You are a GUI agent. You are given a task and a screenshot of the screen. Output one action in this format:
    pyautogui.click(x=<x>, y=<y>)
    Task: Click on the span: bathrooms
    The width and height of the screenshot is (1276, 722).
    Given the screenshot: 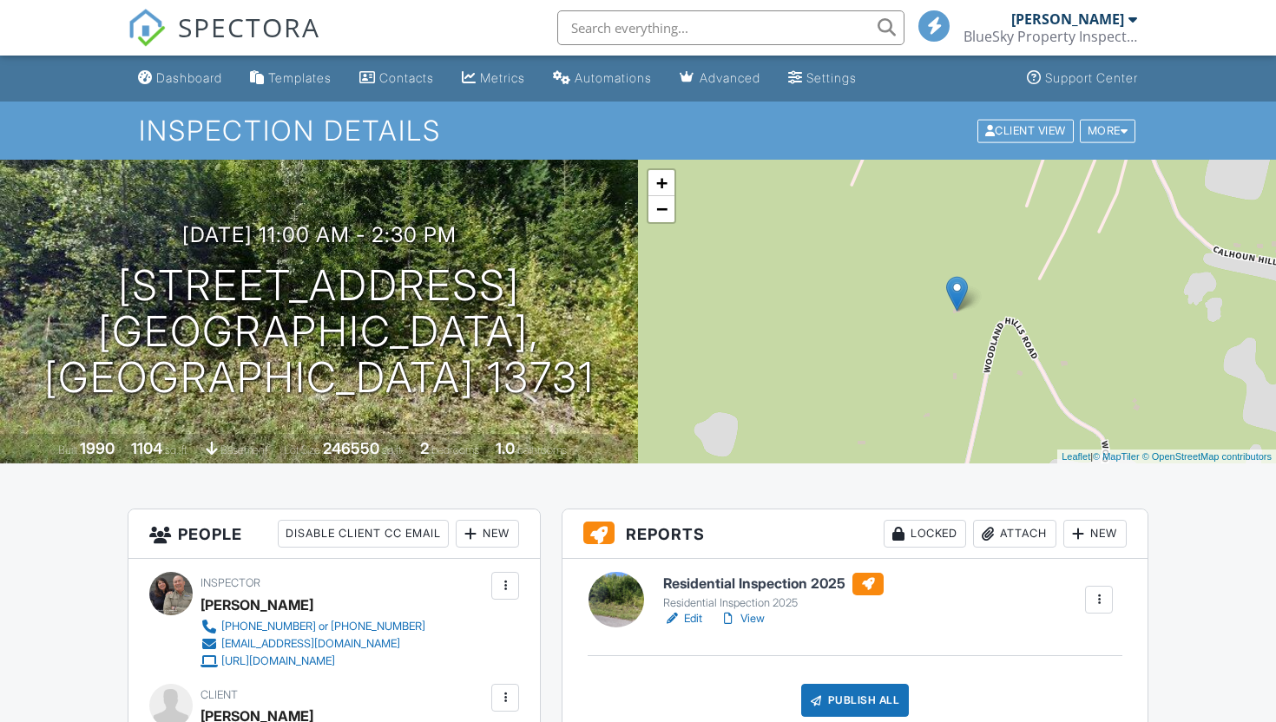 What is the action you would take?
    pyautogui.click(x=541, y=449)
    